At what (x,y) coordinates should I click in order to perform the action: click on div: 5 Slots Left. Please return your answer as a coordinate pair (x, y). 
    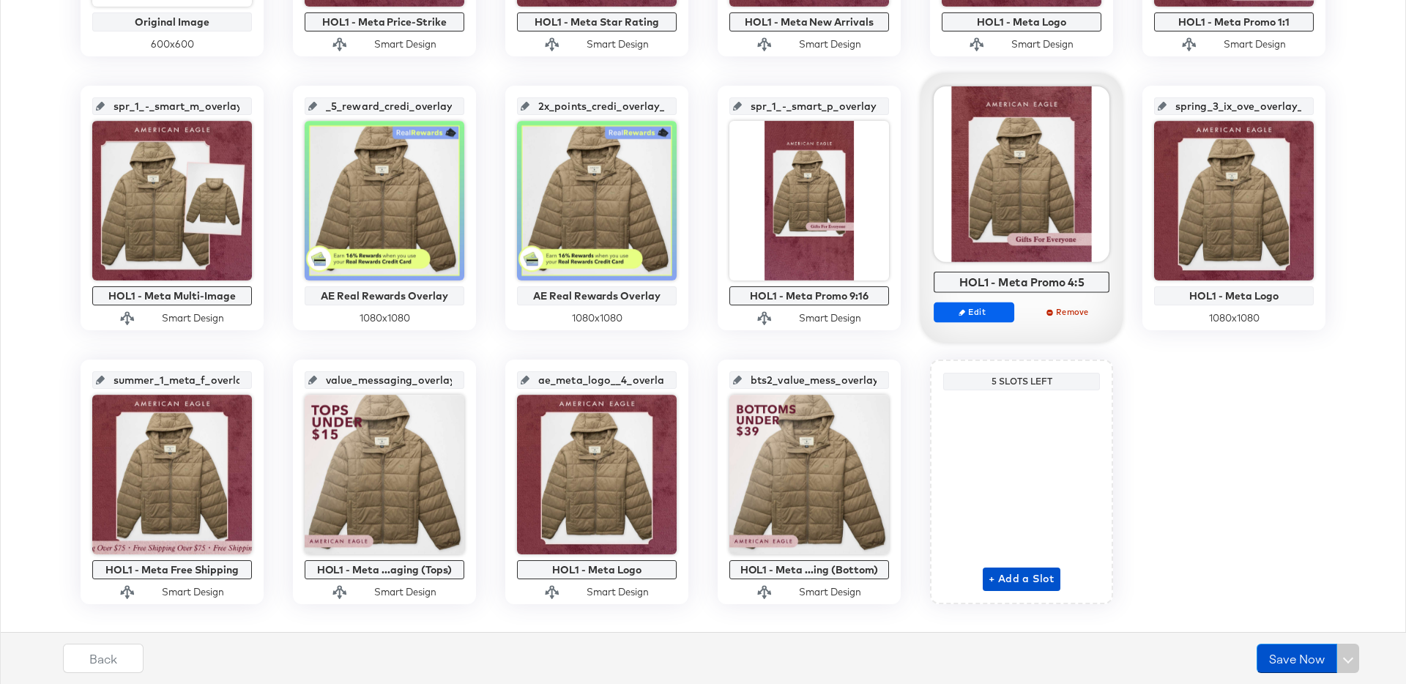
    Looking at the image, I should click on (1021, 381).